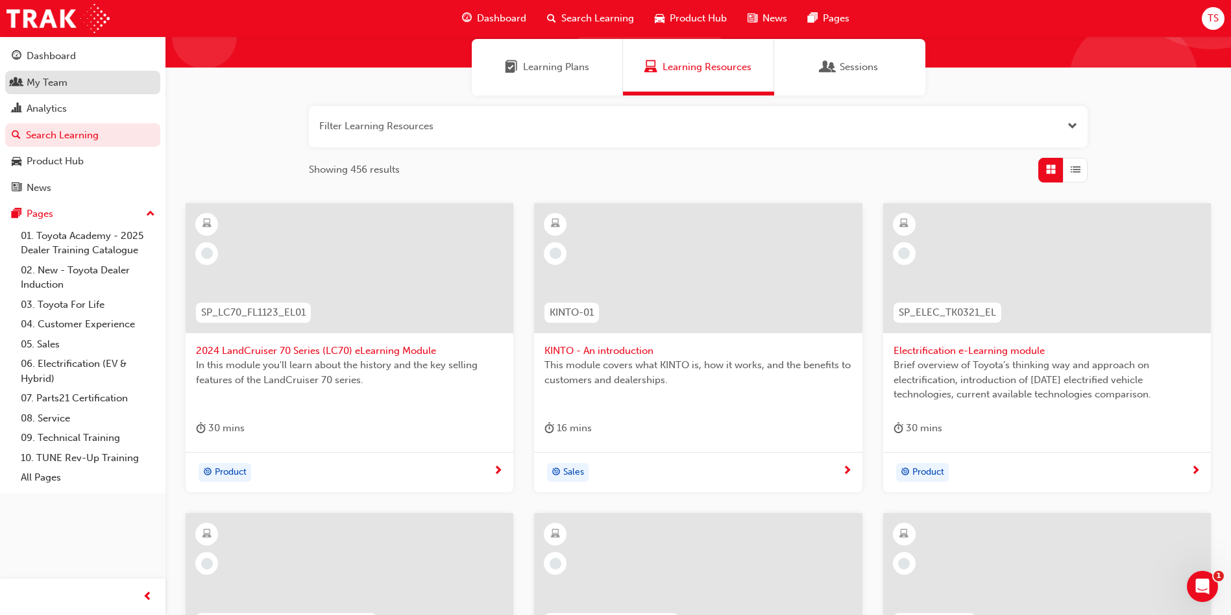  What do you see at coordinates (47, 82) in the screenshot?
I see `div: My Team` at bounding box center [47, 82].